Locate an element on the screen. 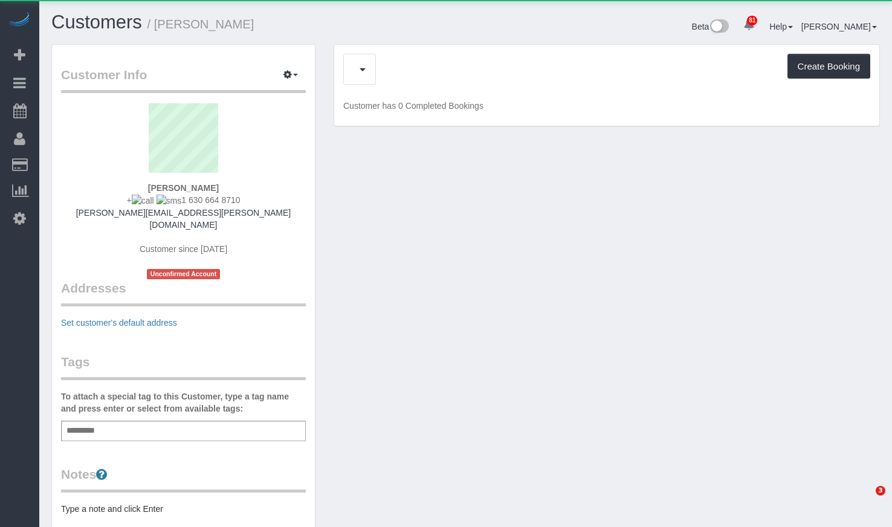  img: sms is located at coordinates (169, 201).